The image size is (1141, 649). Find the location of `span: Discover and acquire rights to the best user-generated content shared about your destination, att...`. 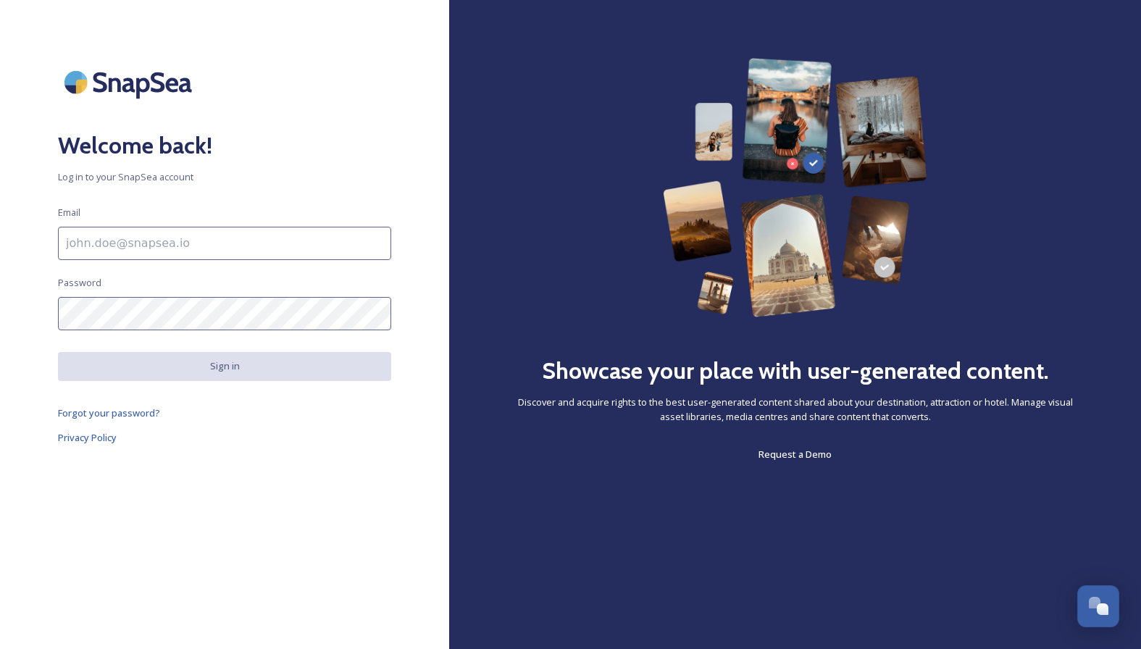

span: Discover and acquire rights to the best user-generated content shared about your destination, att... is located at coordinates (795, 409).